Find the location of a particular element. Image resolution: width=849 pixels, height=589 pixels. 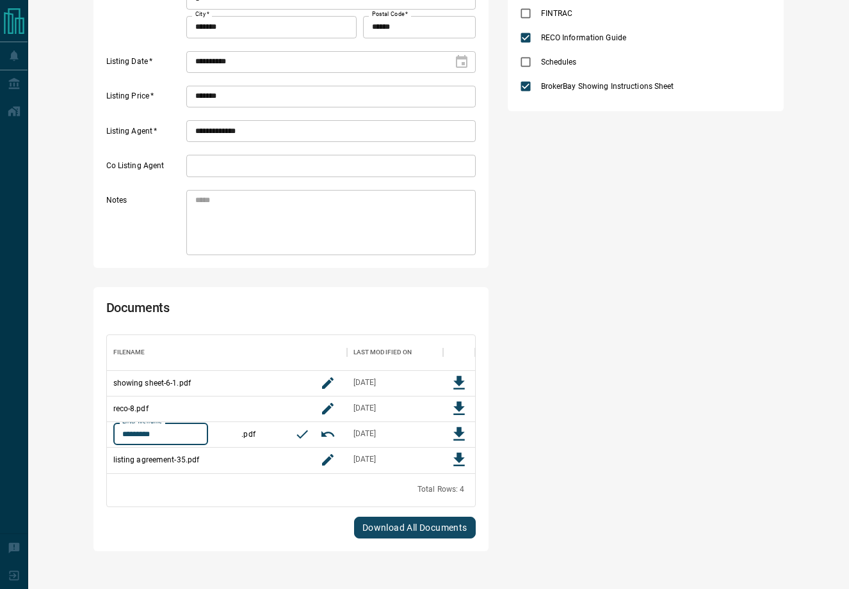

p: .pdf is located at coordinates (248, 435).